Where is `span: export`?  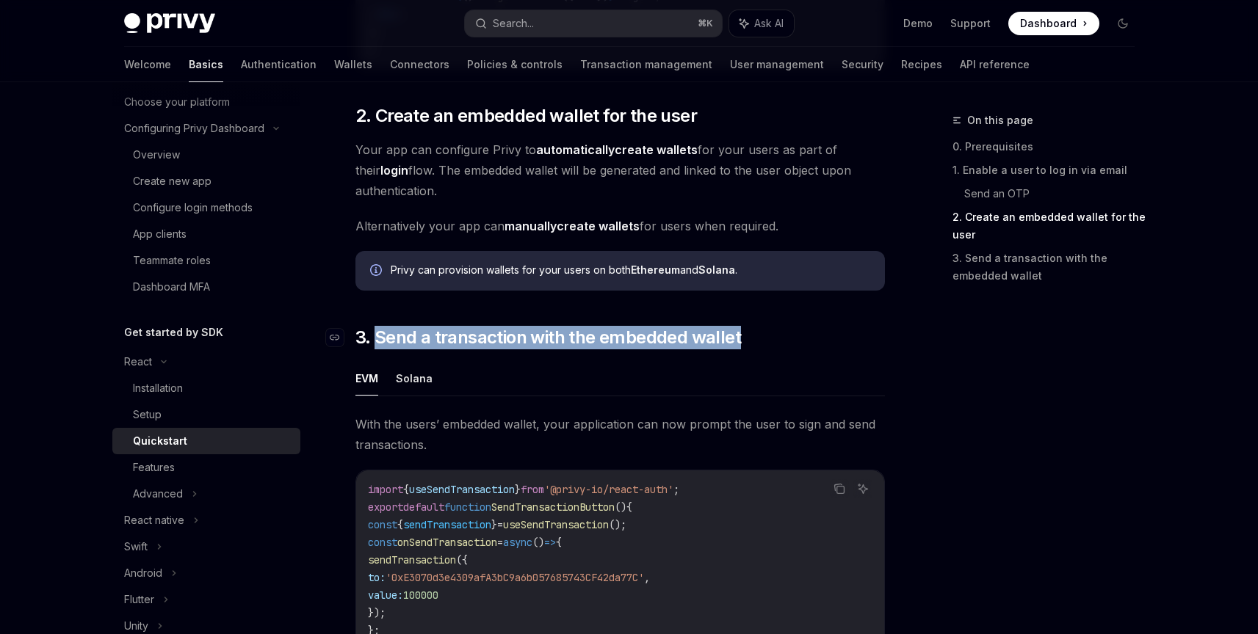
span: export is located at coordinates (386, 507).